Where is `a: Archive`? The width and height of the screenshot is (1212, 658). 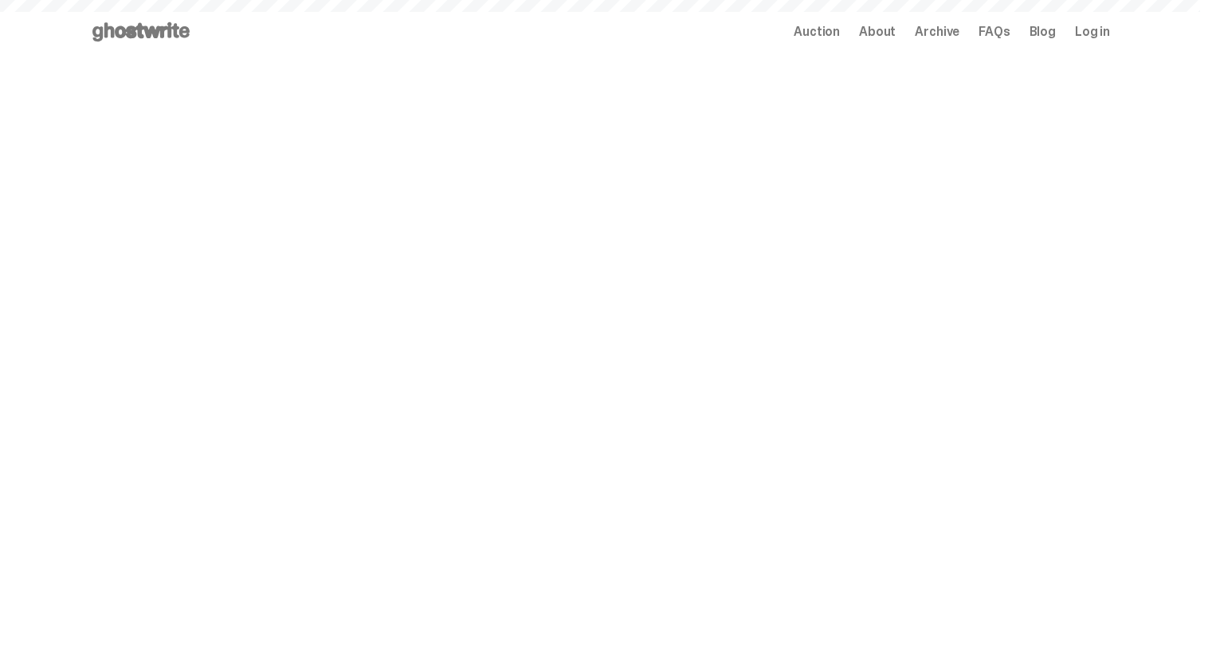 a: Archive is located at coordinates (937, 32).